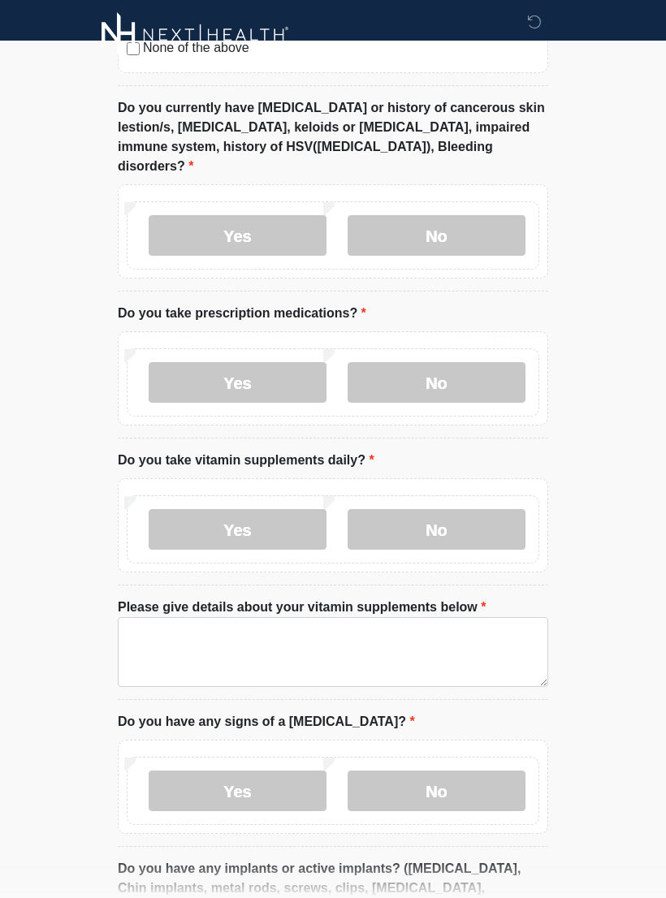 The image size is (666, 898). What do you see at coordinates (242, 313) in the screenshot?
I see `label: Do you take prescription medications?` at bounding box center [242, 313].